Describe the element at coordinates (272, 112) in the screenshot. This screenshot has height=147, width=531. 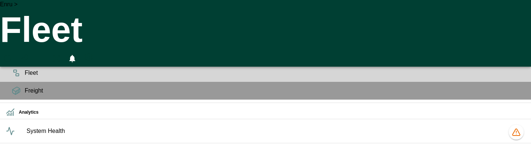
I see `h6: Analytics` at that location.